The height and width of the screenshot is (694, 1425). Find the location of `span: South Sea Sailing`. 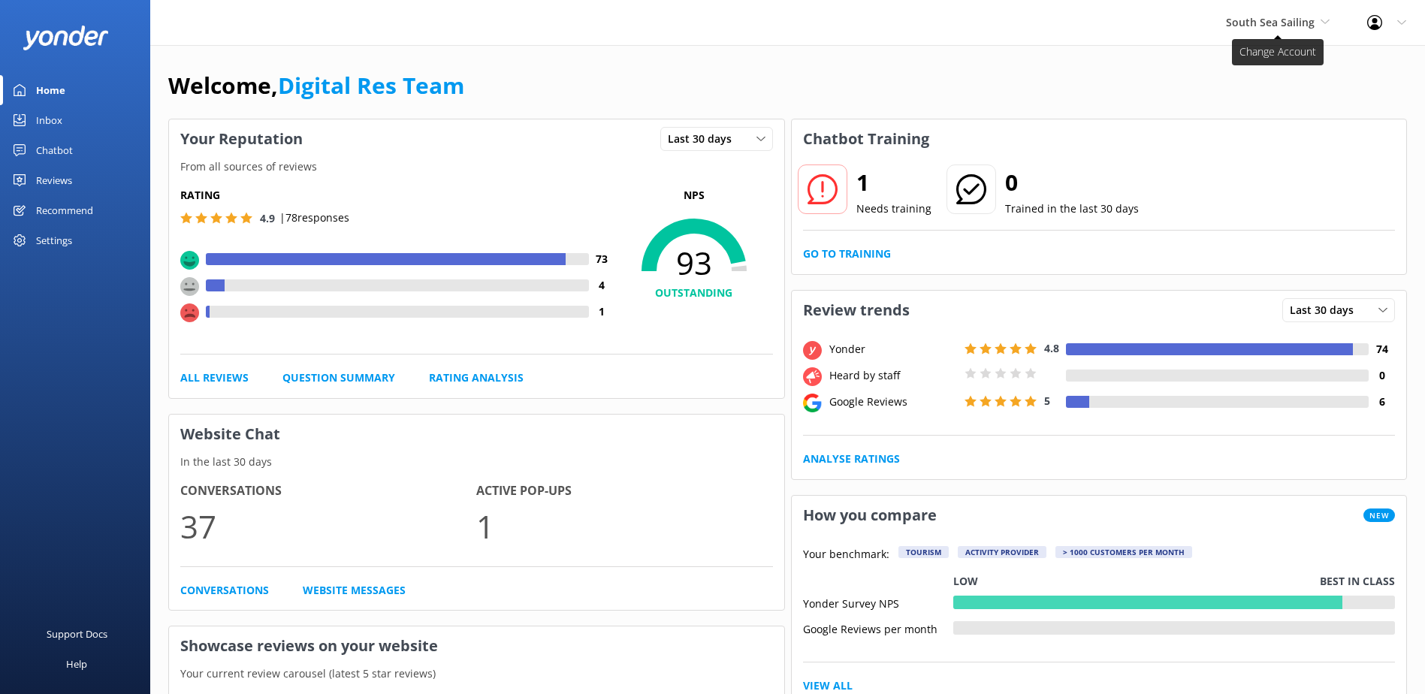

span: South Sea Sailing is located at coordinates (1270, 22).